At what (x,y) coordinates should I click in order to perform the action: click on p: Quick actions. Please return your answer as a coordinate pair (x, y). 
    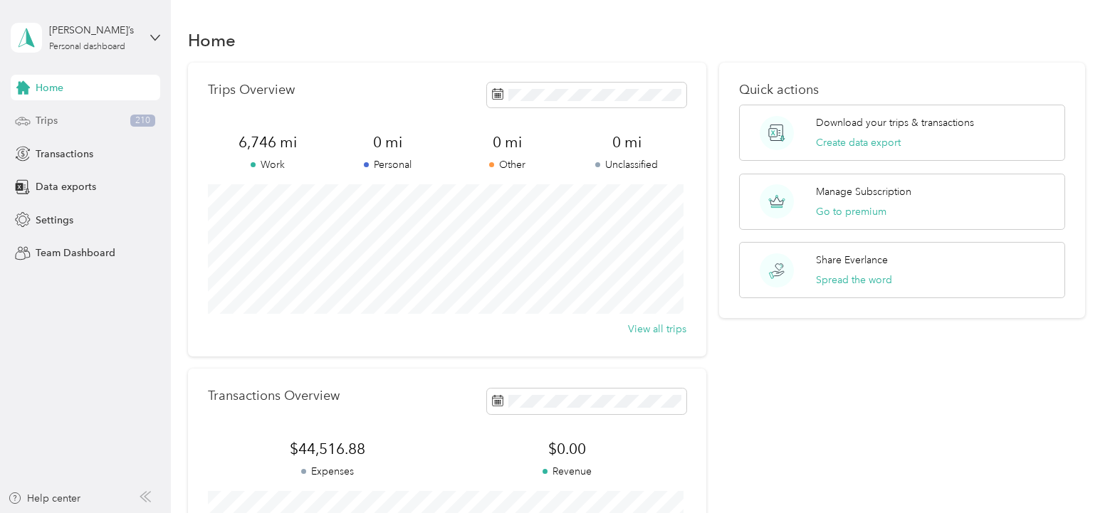
    Looking at the image, I should click on (902, 90).